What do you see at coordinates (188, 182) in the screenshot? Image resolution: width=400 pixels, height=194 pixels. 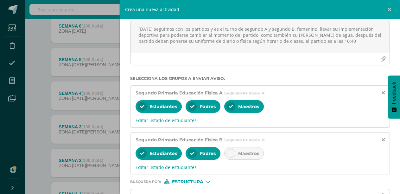 I see `span: Estructura` at bounding box center [188, 182].